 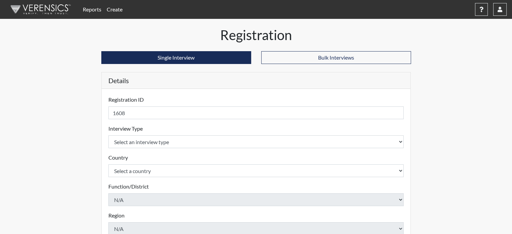 What do you see at coordinates (118, 157) in the screenshot?
I see `label: Country` at bounding box center [118, 157].